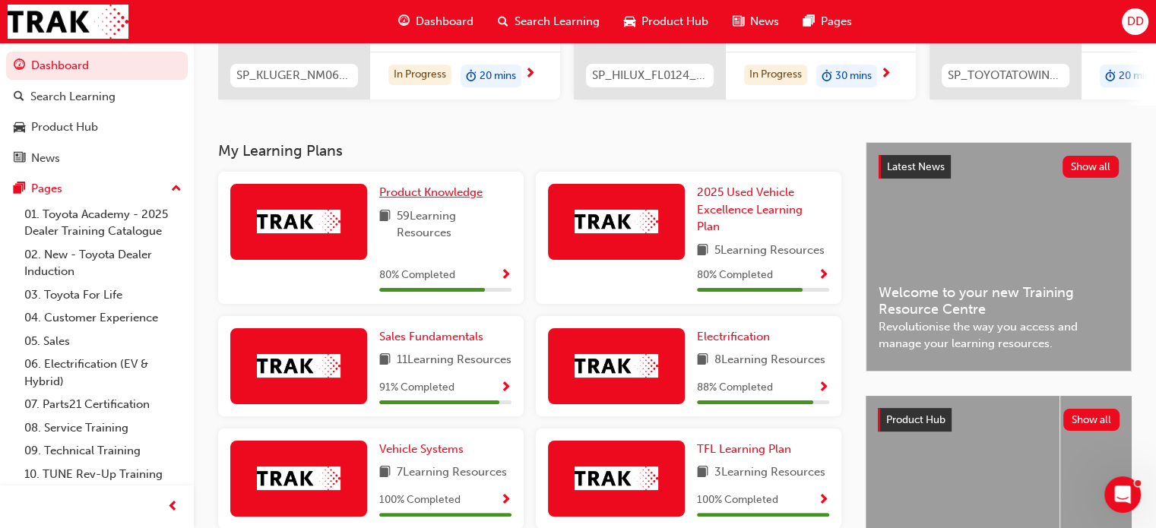 This screenshot has width=1156, height=528. What do you see at coordinates (431, 337) in the screenshot?
I see `span: Sales Fundamentals` at bounding box center [431, 337].